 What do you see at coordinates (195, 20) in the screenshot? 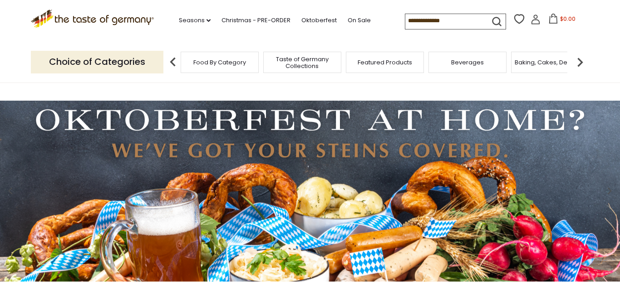
I see `a: Seasons` at bounding box center [195, 20].